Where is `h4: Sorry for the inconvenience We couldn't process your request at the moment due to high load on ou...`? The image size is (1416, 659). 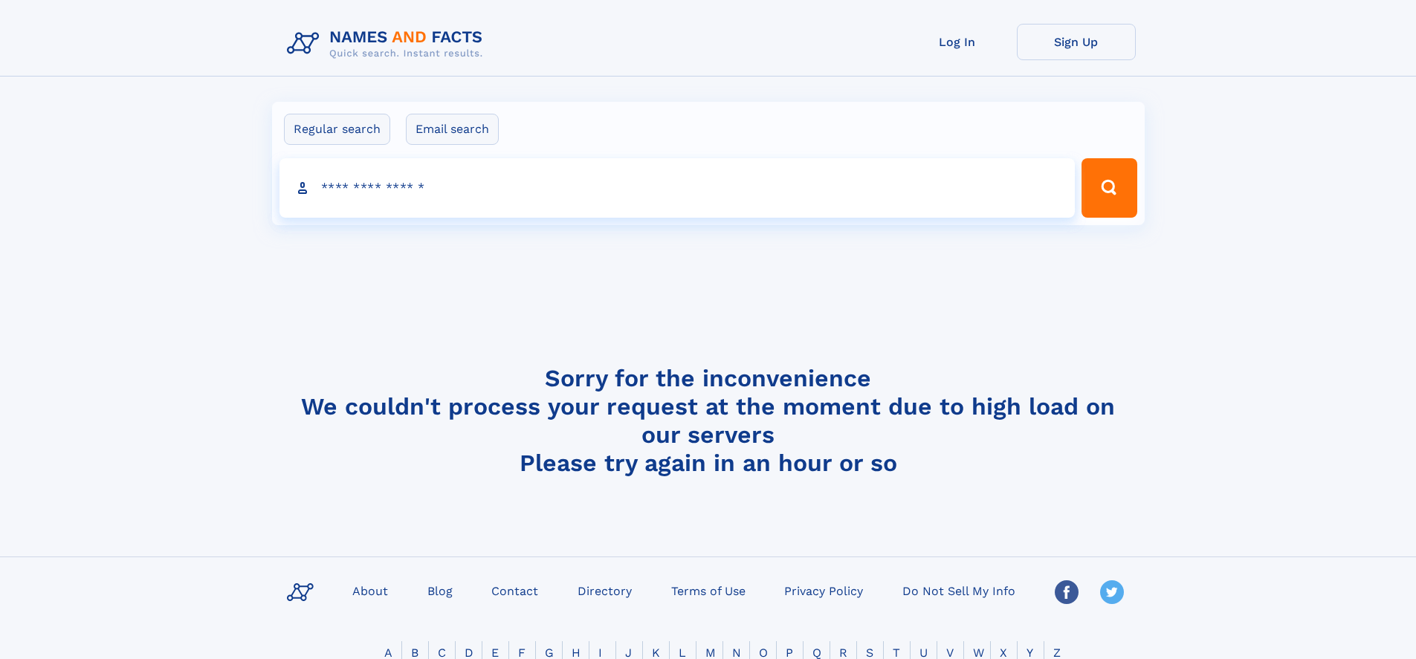
h4: Sorry for the inconvenience We couldn't process your request at the moment due to high load on ou... is located at coordinates (708, 421).